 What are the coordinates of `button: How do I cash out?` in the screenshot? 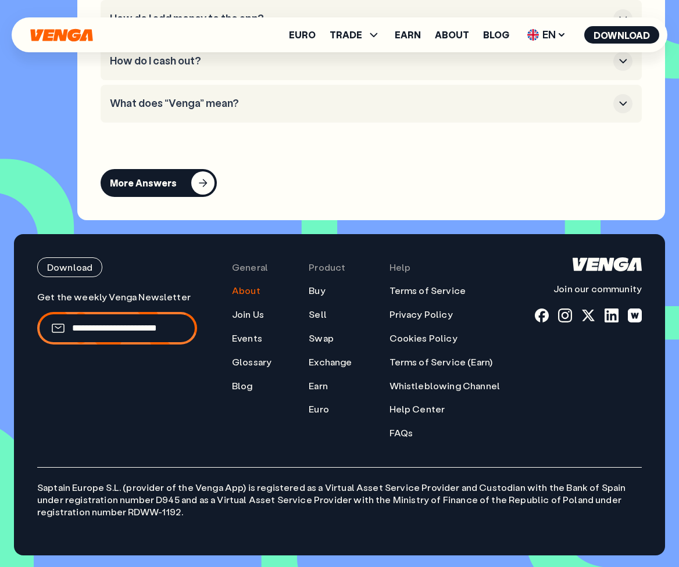 It's located at (371, 61).